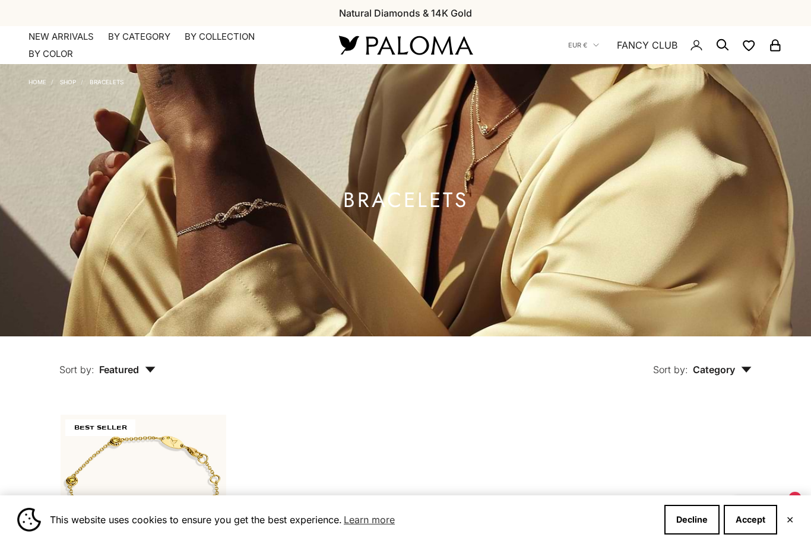 This screenshot has height=544, width=811. What do you see at coordinates (68, 82) in the screenshot?
I see `a: Shop` at bounding box center [68, 82].